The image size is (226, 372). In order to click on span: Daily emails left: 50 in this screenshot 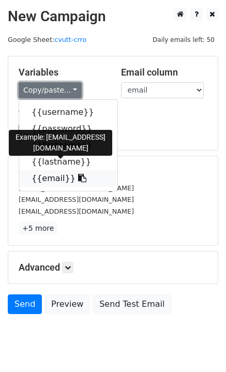, I will do `click(184, 40)`.